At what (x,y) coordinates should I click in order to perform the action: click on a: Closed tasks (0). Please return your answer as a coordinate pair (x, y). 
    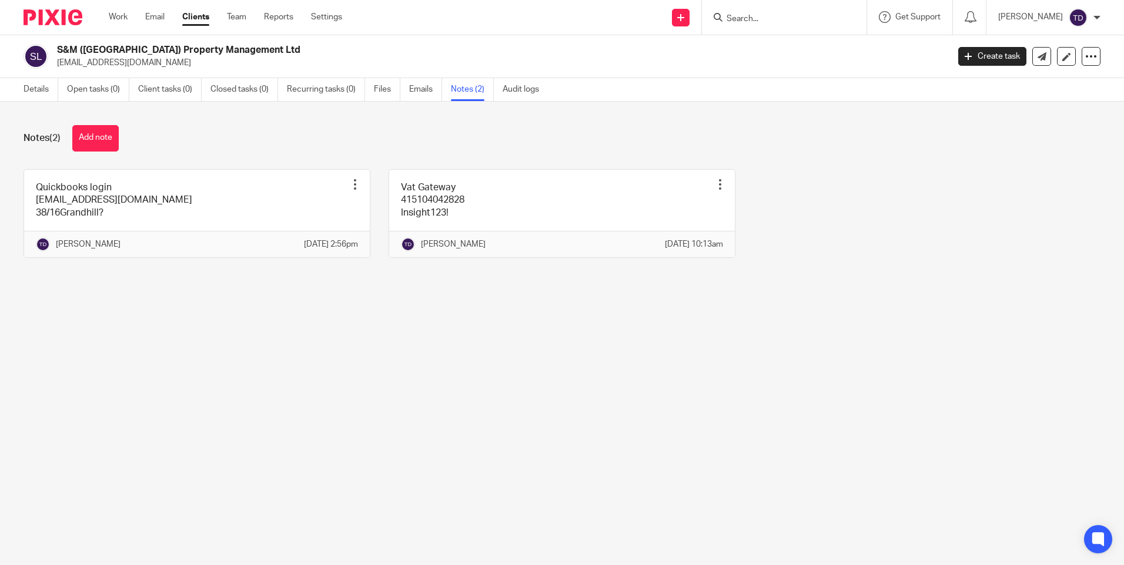
    Looking at the image, I should click on (244, 89).